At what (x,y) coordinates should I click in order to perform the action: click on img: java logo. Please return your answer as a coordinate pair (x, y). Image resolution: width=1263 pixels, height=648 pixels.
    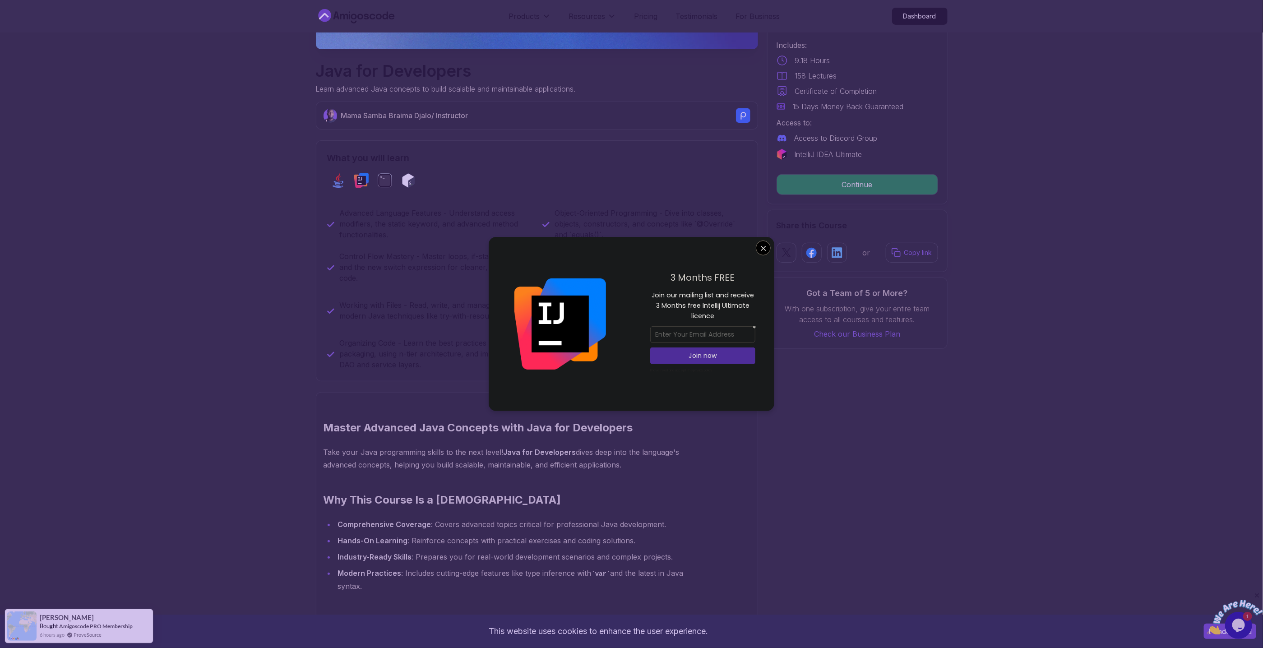
    Looking at the image, I should click on (338, 181).